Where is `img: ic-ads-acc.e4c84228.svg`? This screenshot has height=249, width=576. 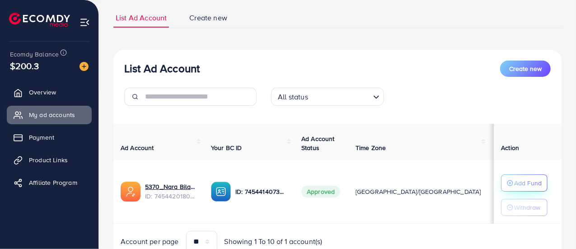
img: ic-ads-acc.e4c84228.svg is located at coordinates (131, 192).